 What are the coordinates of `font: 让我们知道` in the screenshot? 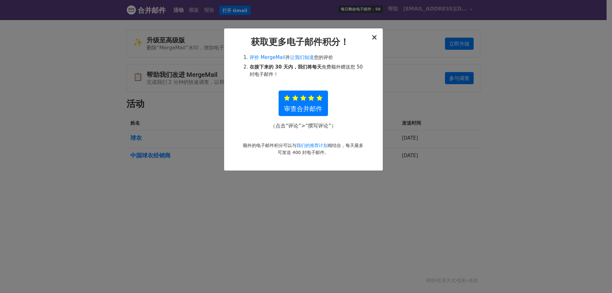 It's located at (302, 57).